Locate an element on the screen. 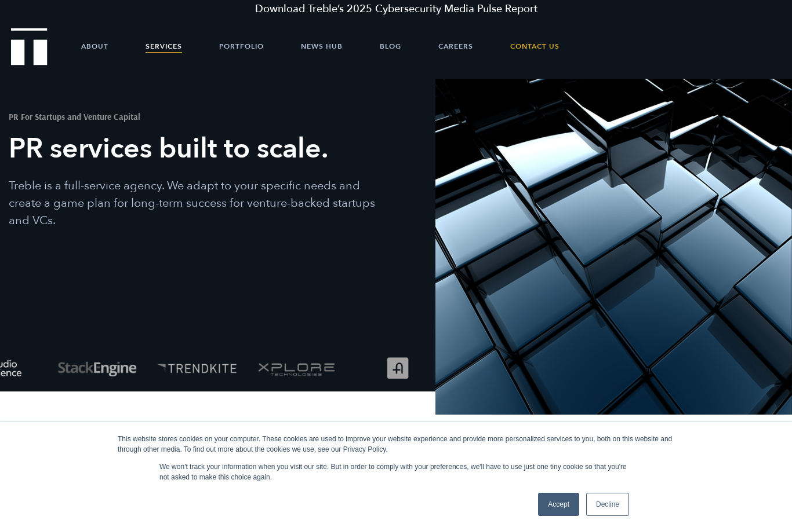  a: About is located at coordinates (94, 46).